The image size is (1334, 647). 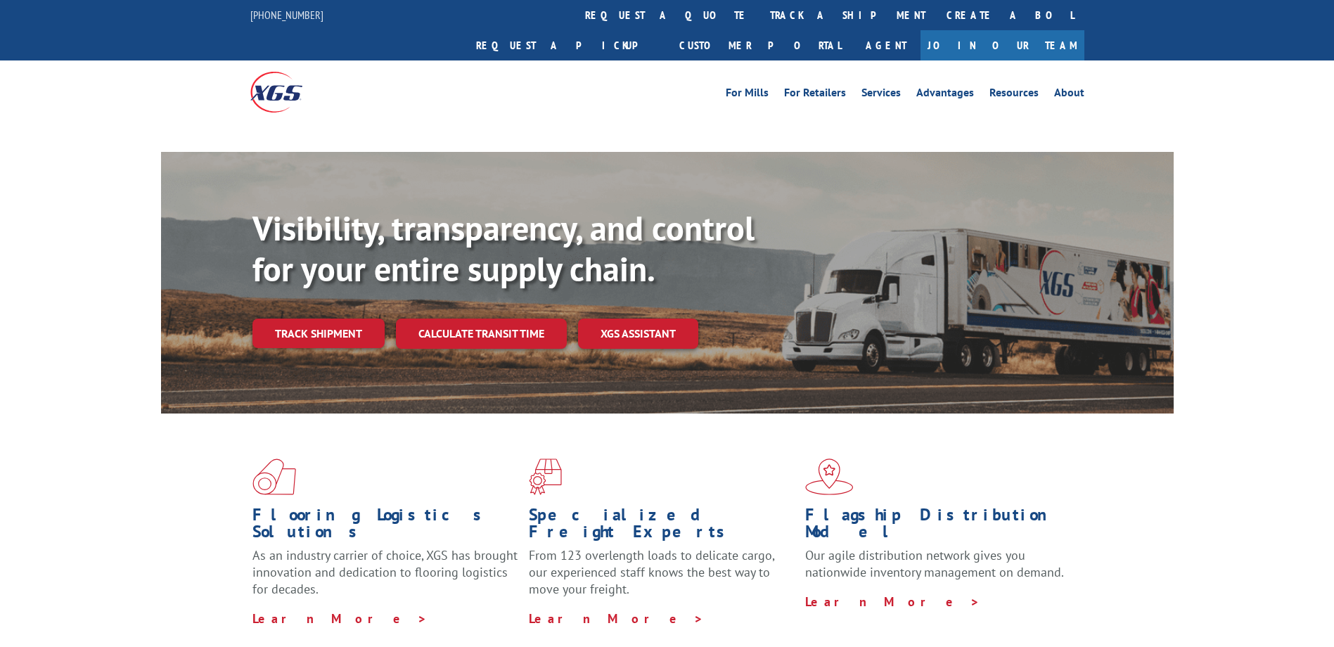 What do you see at coordinates (504, 248) in the screenshot?
I see `b: Visibility, transparency, and control for your entire supply chain.` at bounding box center [504, 248].